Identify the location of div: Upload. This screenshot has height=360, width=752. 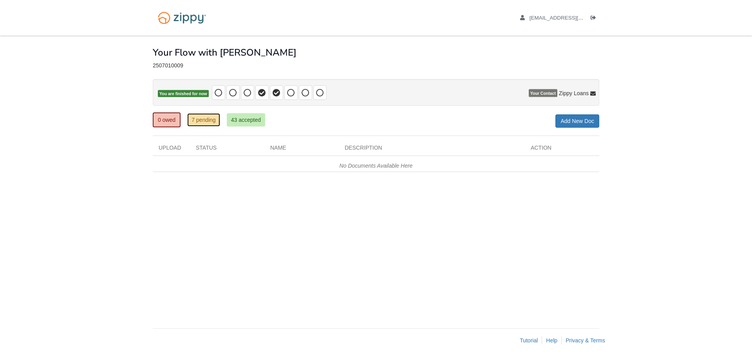
(171, 150).